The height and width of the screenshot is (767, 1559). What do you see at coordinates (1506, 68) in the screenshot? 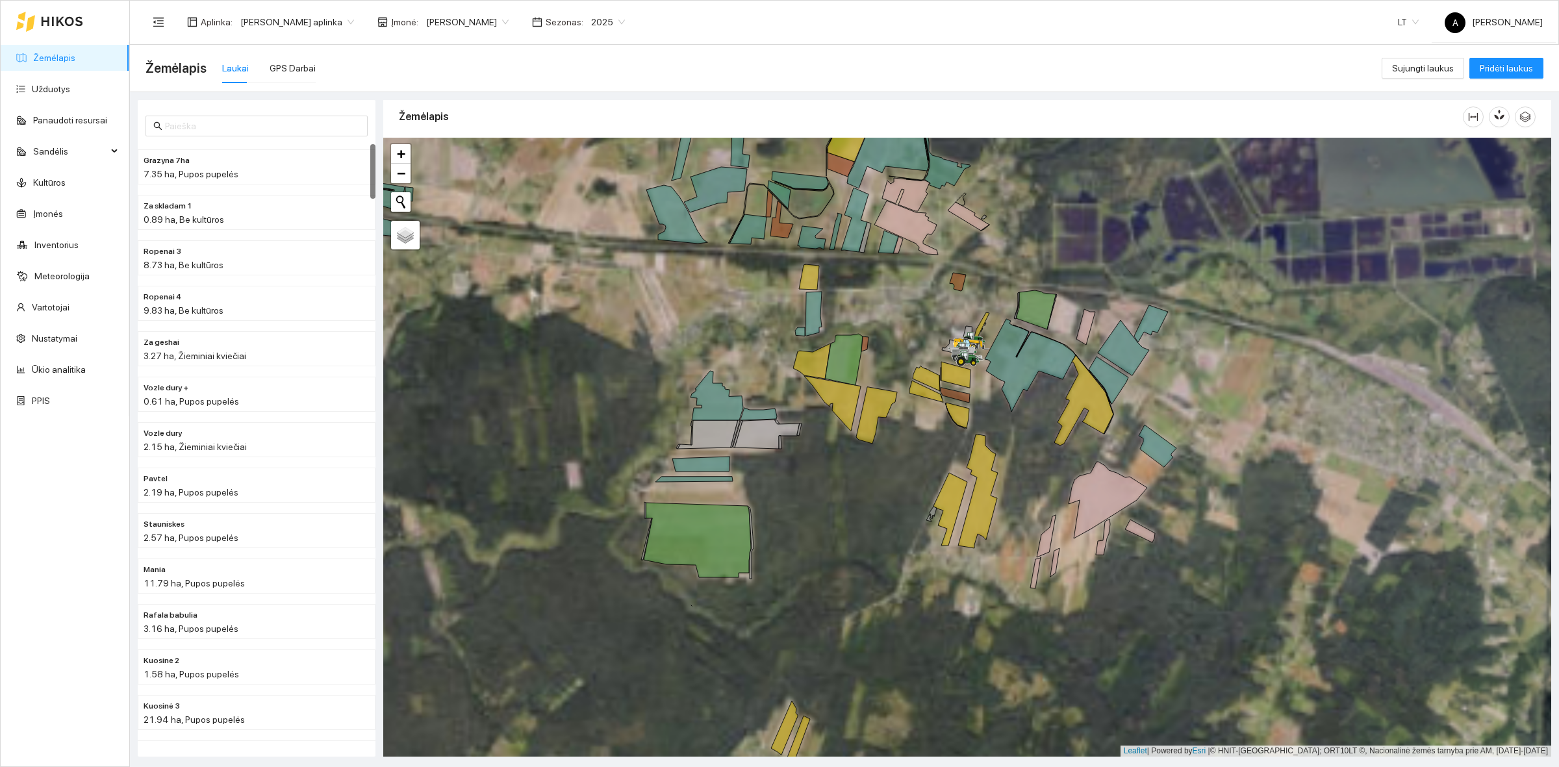
I see `span: Pridėti laukus` at bounding box center [1506, 68].